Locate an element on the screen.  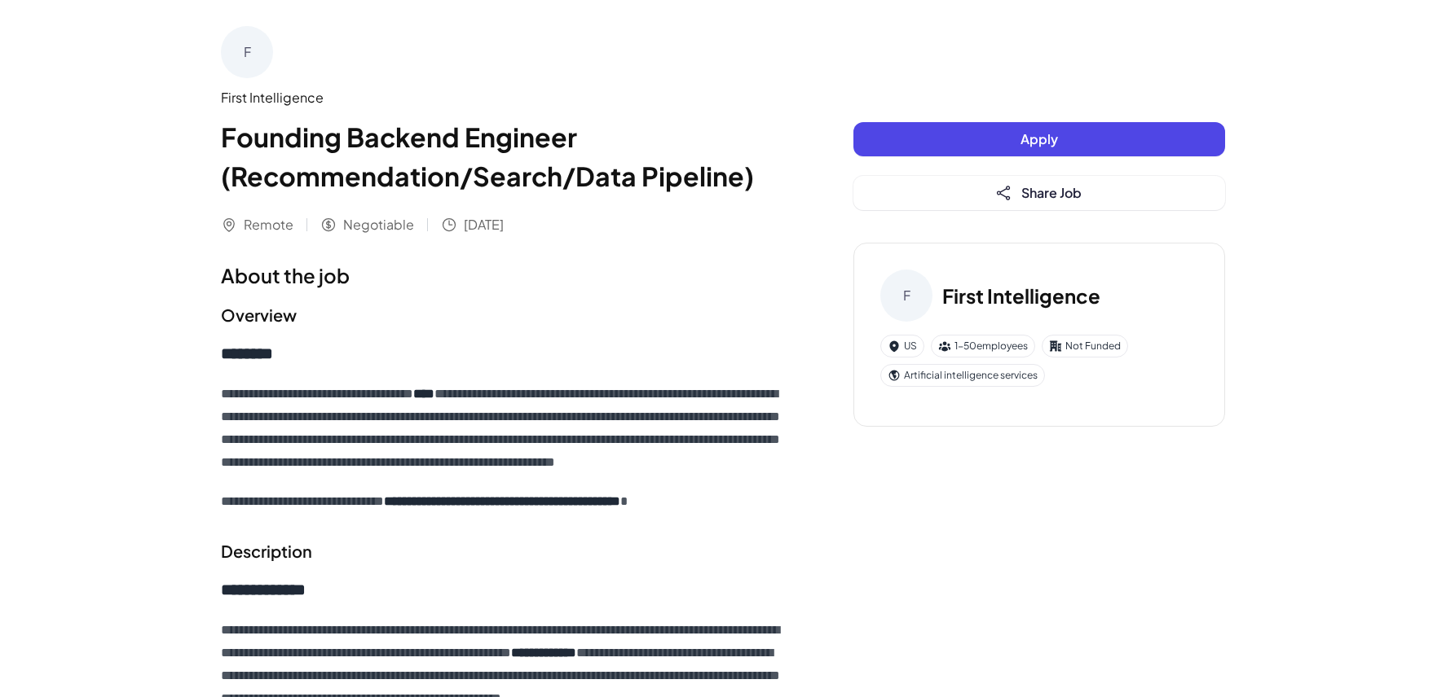
h1: About the job is located at coordinates (504, 275).